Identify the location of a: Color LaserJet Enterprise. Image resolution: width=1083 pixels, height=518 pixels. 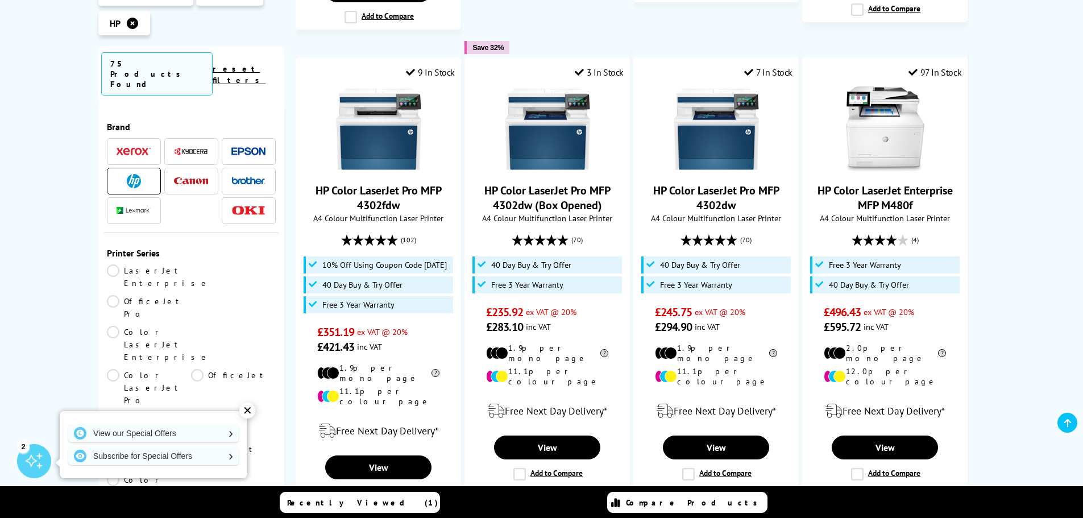
(158, 344).